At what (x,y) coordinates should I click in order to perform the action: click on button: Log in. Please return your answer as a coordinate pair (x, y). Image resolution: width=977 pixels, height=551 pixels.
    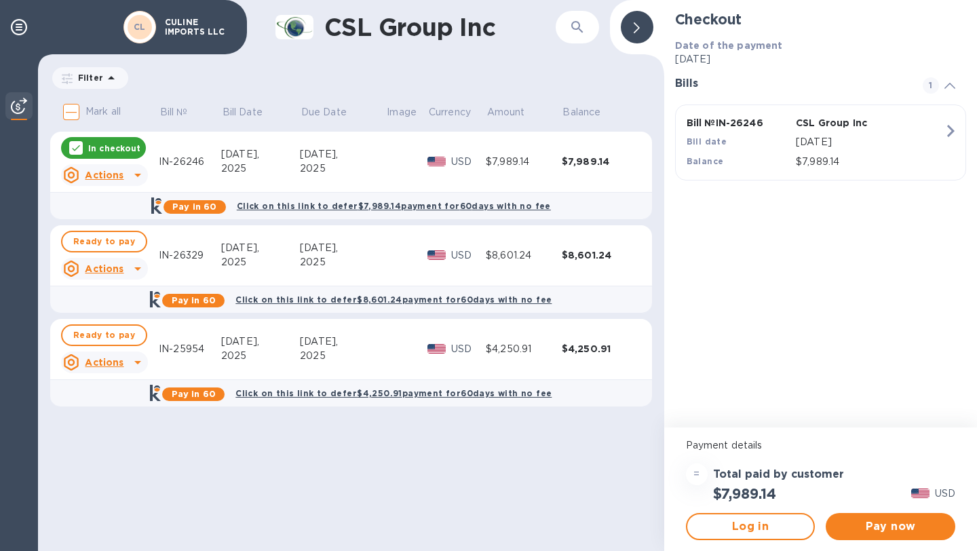
    Looking at the image, I should click on (750, 526).